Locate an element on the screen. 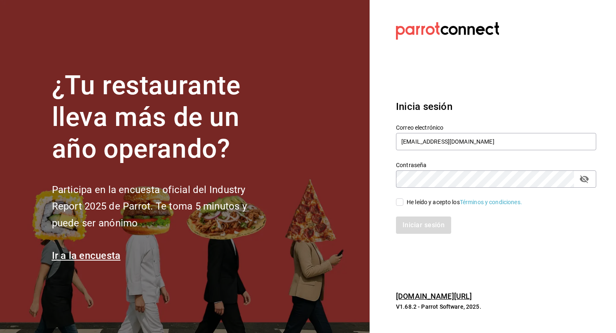 The width and height of the screenshot is (616, 333). h2: Participa en la encuesta oficial del Industry Report 2025 de Parrot. Te toma 5 minutos y puede se... is located at coordinates (163, 207).